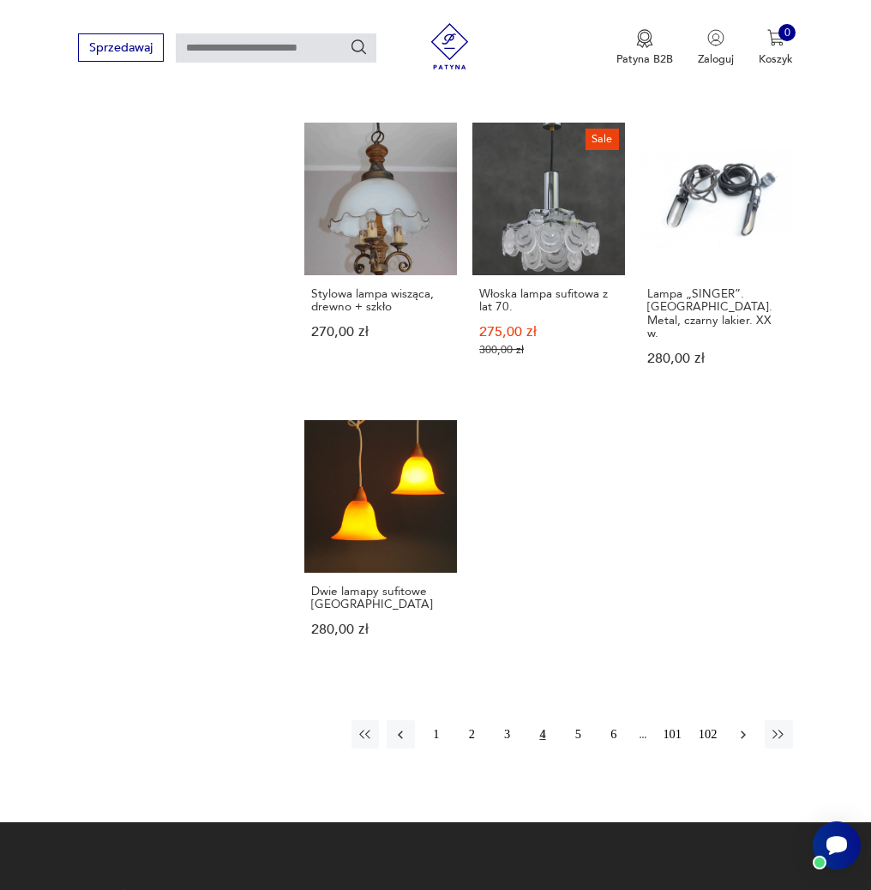 The height and width of the screenshot is (890, 871). What do you see at coordinates (614, 734) in the screenshot?
I see `button: 6` at bounding box center [614, 734].